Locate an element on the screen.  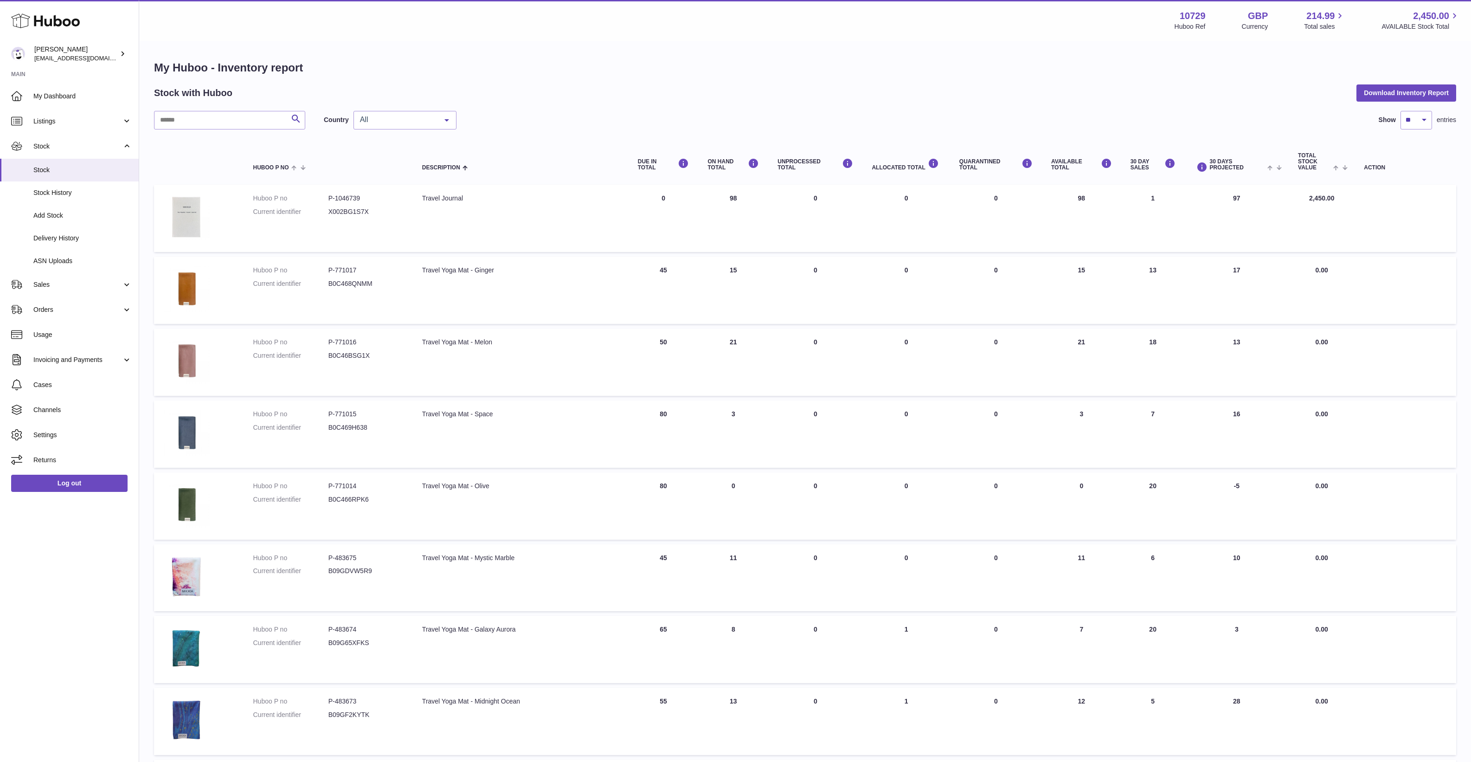
td: 6 is located at coordinates (1153, 578).